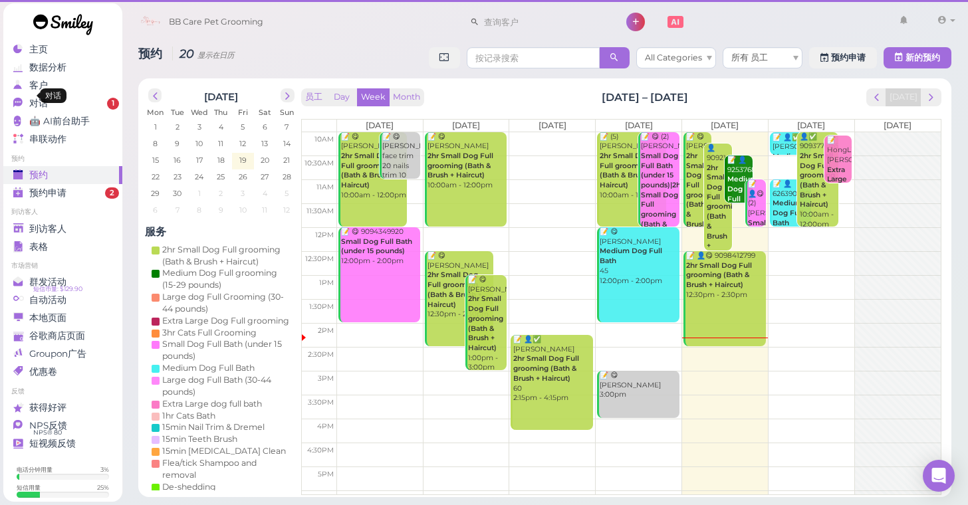  I want to click on span: 预约, so click(39, 175).